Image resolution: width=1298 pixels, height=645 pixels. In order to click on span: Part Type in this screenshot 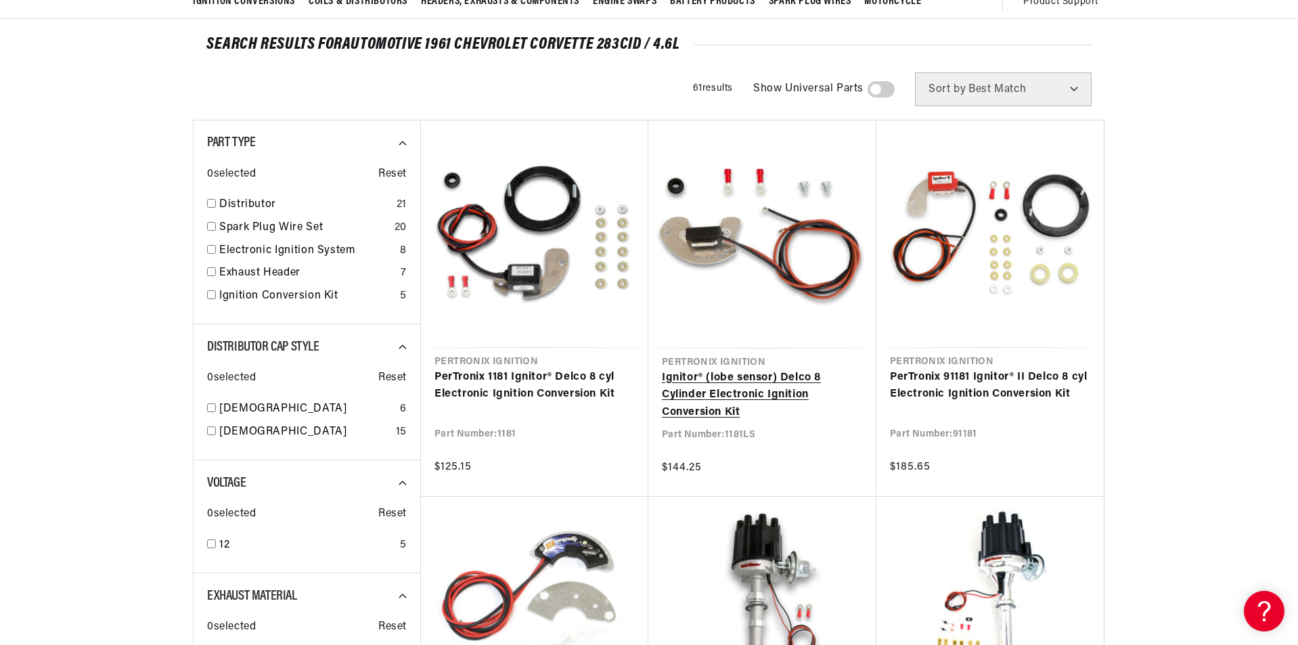, I will do `click(231, 143)`.